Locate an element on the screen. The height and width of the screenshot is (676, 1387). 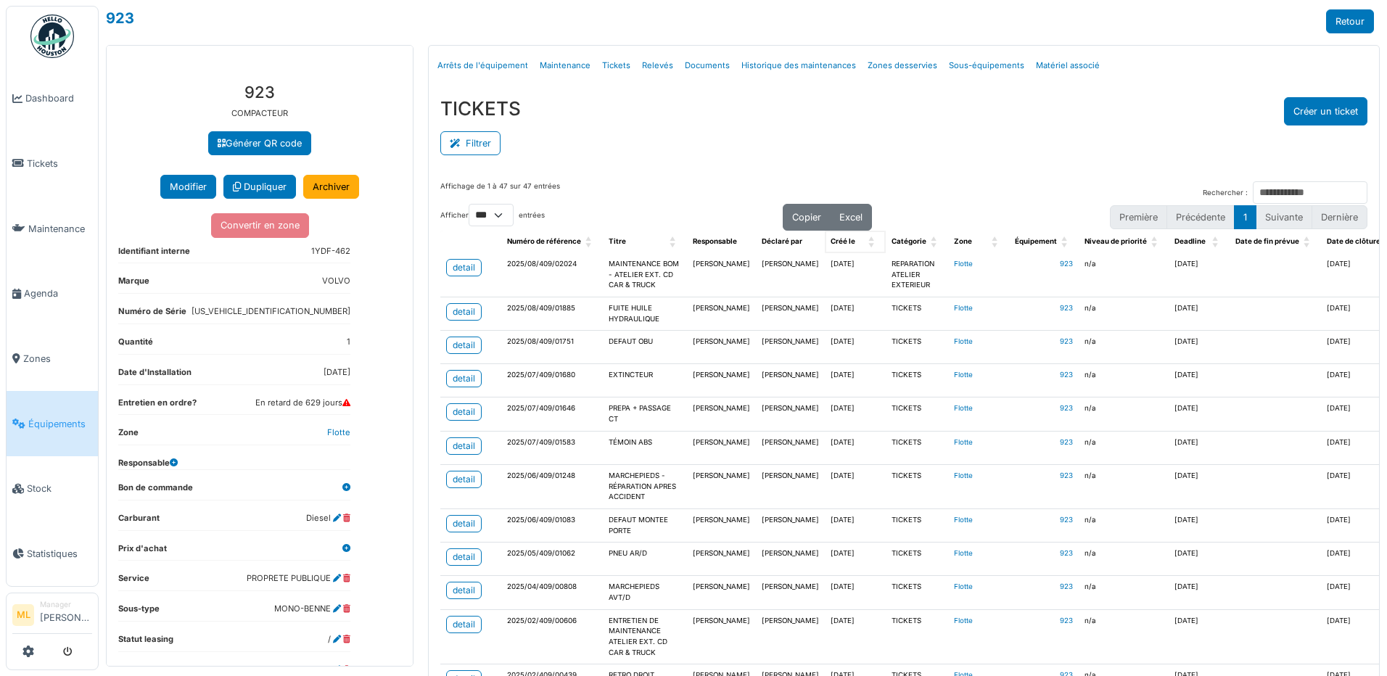
td: 2025/04/409/00808 is located at coordinates (552, 593).